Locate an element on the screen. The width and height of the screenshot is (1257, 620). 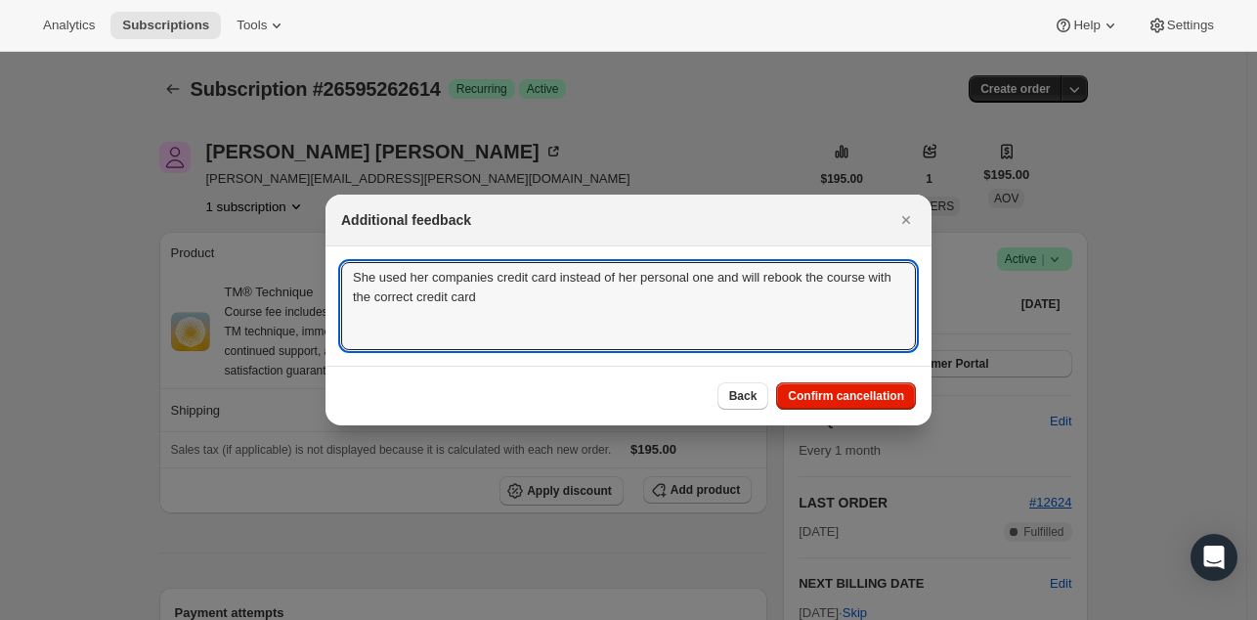
span: Subscriptions is located at coordinates (165, 25).